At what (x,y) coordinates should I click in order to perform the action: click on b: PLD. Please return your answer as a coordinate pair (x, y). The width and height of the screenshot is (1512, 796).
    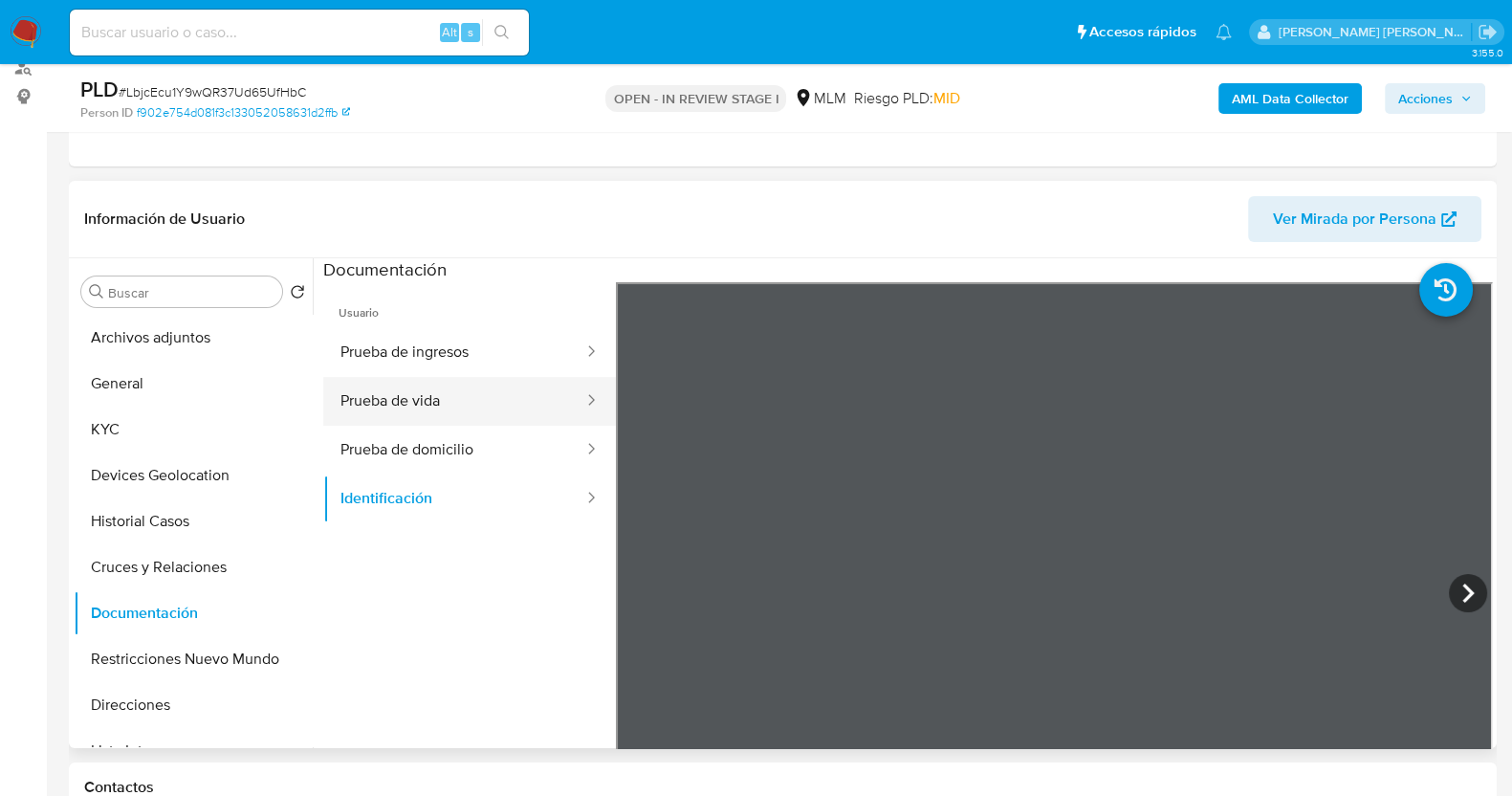
    Looking at the image, I should click on (99, 89).